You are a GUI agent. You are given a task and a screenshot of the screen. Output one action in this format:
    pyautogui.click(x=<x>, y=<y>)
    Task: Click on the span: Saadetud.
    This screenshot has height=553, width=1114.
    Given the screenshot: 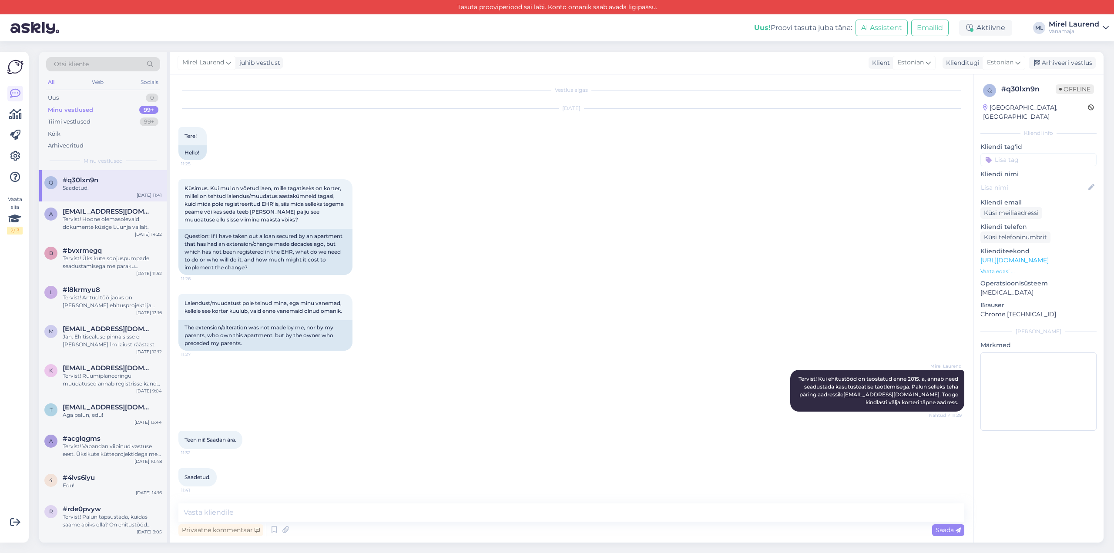 What is the action you would take?
    pyautogui.click(x=198, y=477)
    